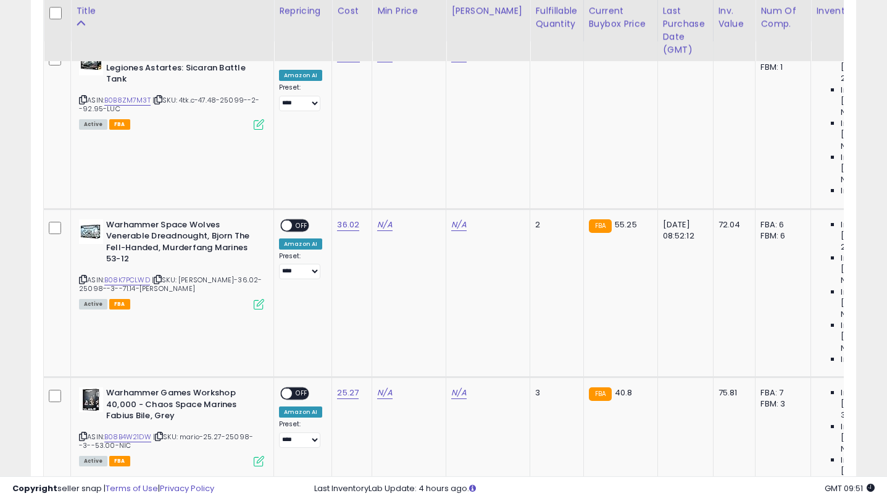 This screenshot has height=501, width=887. What do you see at coordinates (843, 415) in the screenshot?
I see `span: 3` at bounding box center [843, 415].